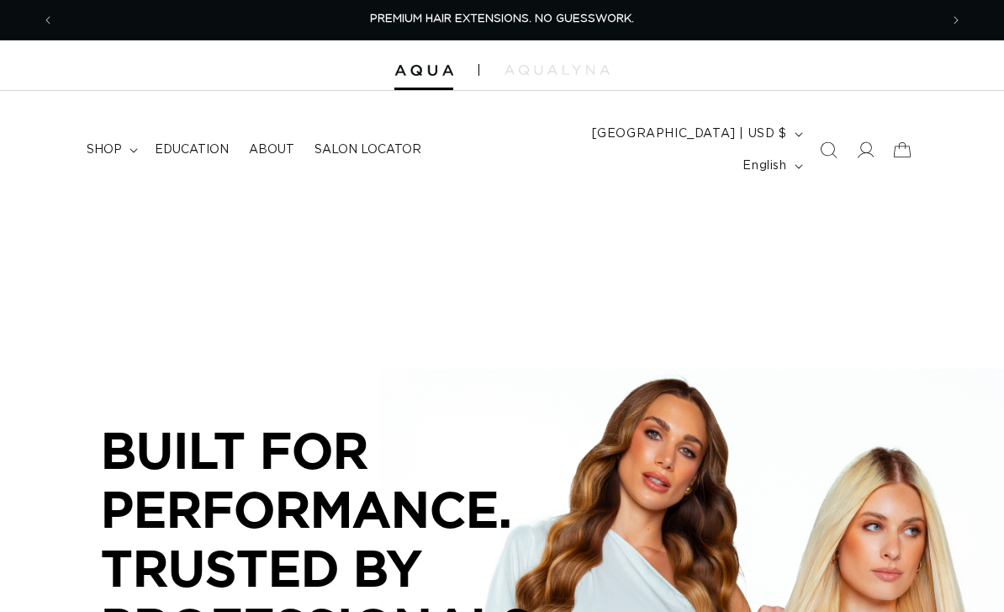 This screenshot has width=1004, height=612. I want to click on span: English, so click(765, 166).